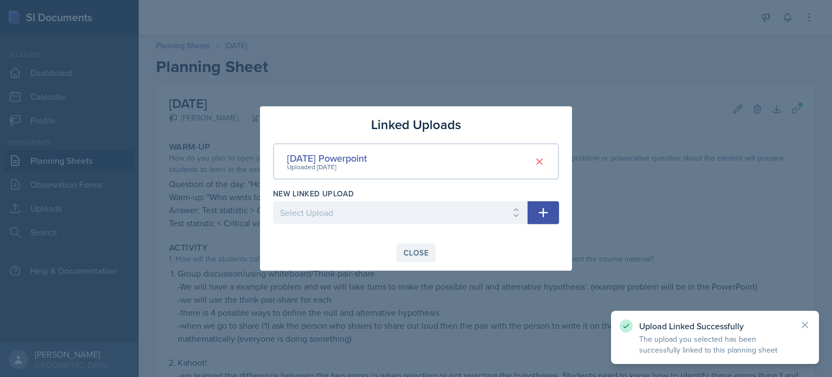  I want to click on label: New Linked Upload, so click(313, 193).